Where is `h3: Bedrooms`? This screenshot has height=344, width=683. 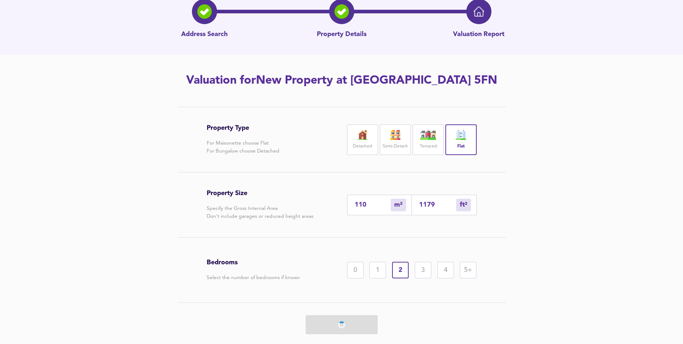 h3: Bedrooms is located at coordinates (253, 262).